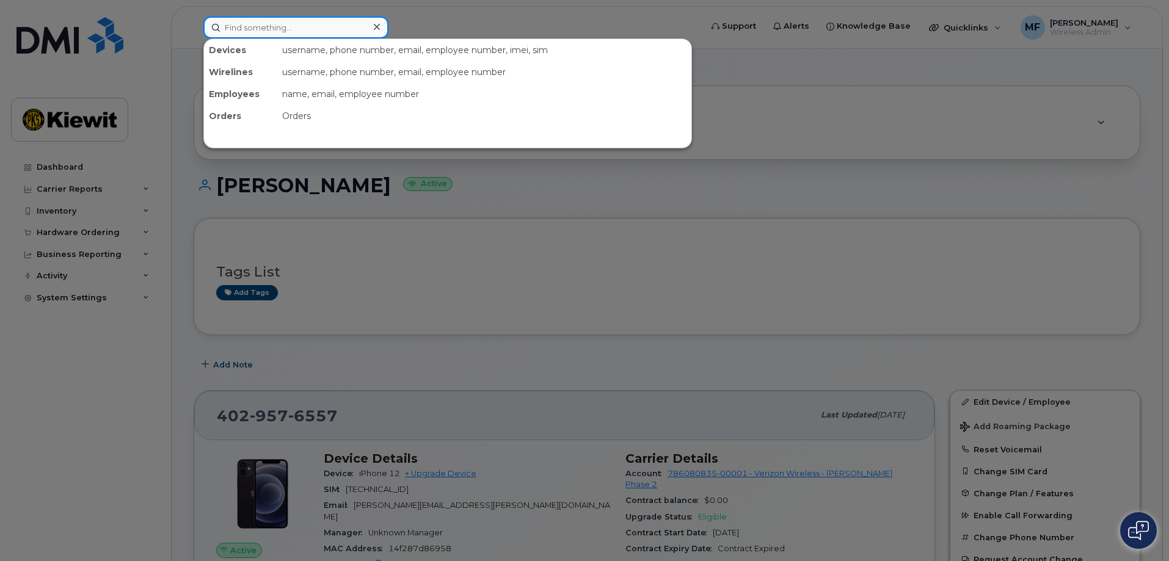 This screenshot has width=1169, height=561. I want to click on div: Wirelines, so click(241, 72).